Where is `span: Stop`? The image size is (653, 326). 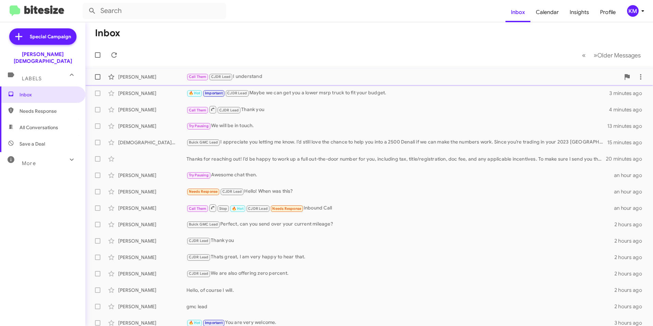
span: Stop is located at coordinates (224, 208).